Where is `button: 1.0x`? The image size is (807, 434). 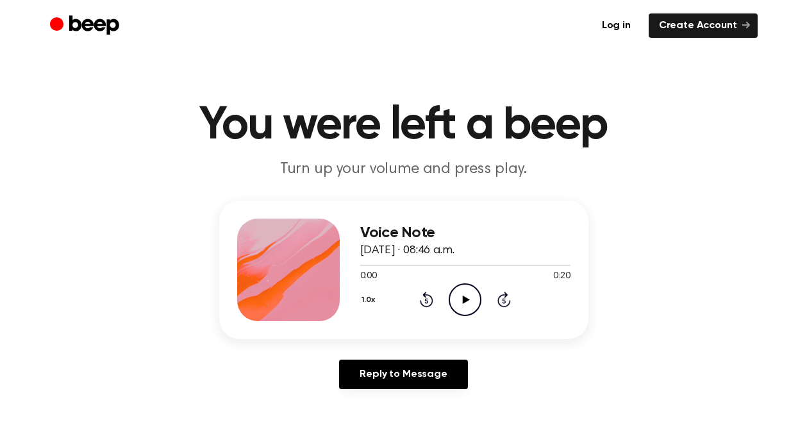
button: 1.0x is located at coordinates (370, 300).